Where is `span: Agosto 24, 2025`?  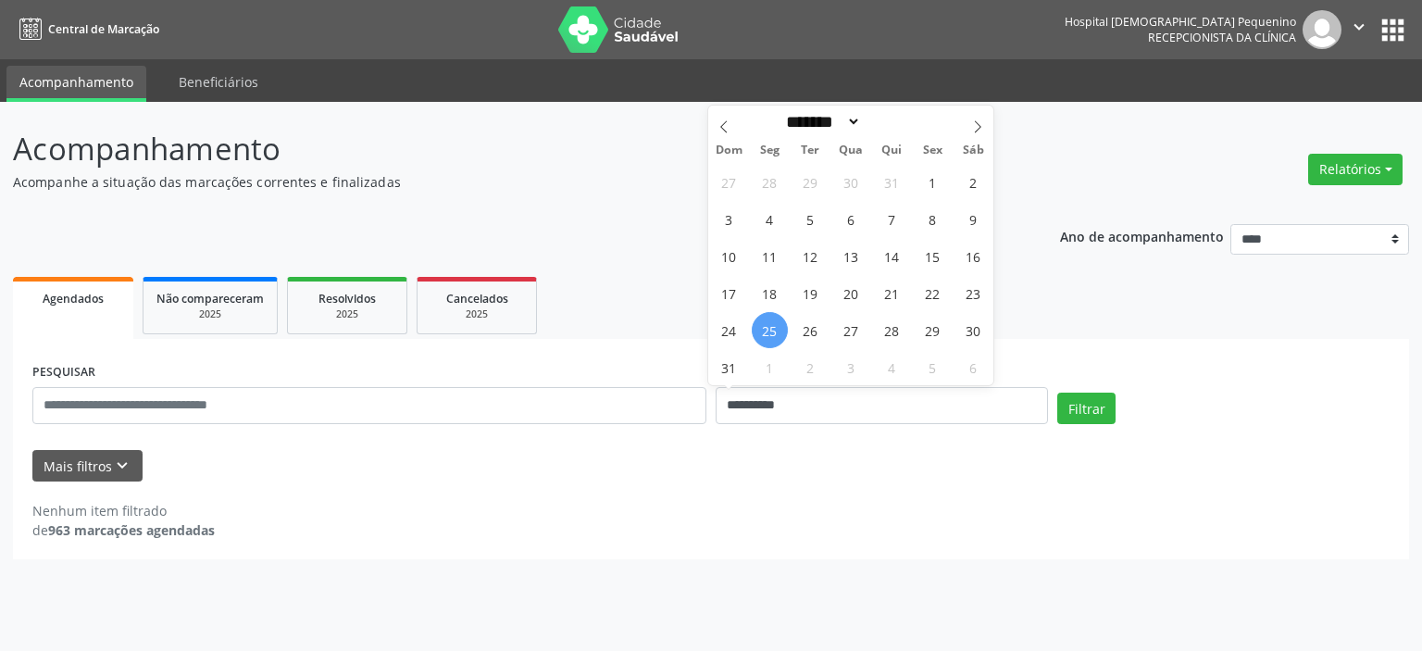
span: Agosto 24, 2025 is located at coordinates (728, 329).